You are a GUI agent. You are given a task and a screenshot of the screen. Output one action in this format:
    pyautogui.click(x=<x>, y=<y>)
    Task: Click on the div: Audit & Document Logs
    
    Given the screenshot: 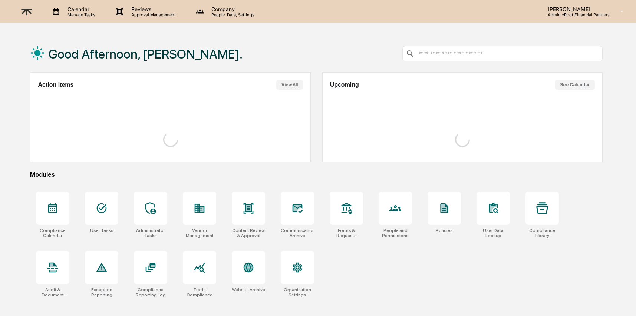 What is the action you would take?
    pyautogui.click(x=53, y=293)
    